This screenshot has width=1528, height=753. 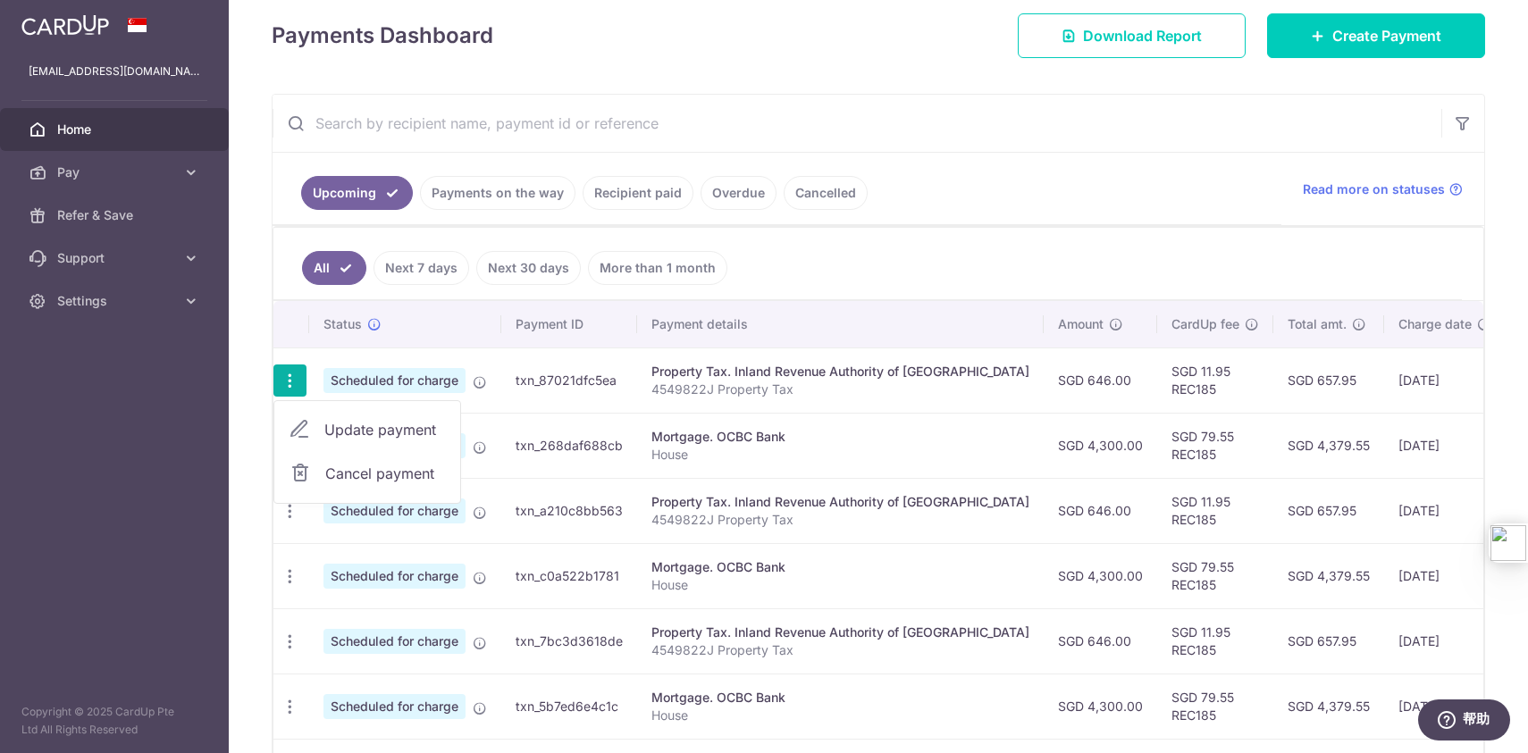 I want to click on td: txn_c0a522b1781, so click(x=569, y=576).